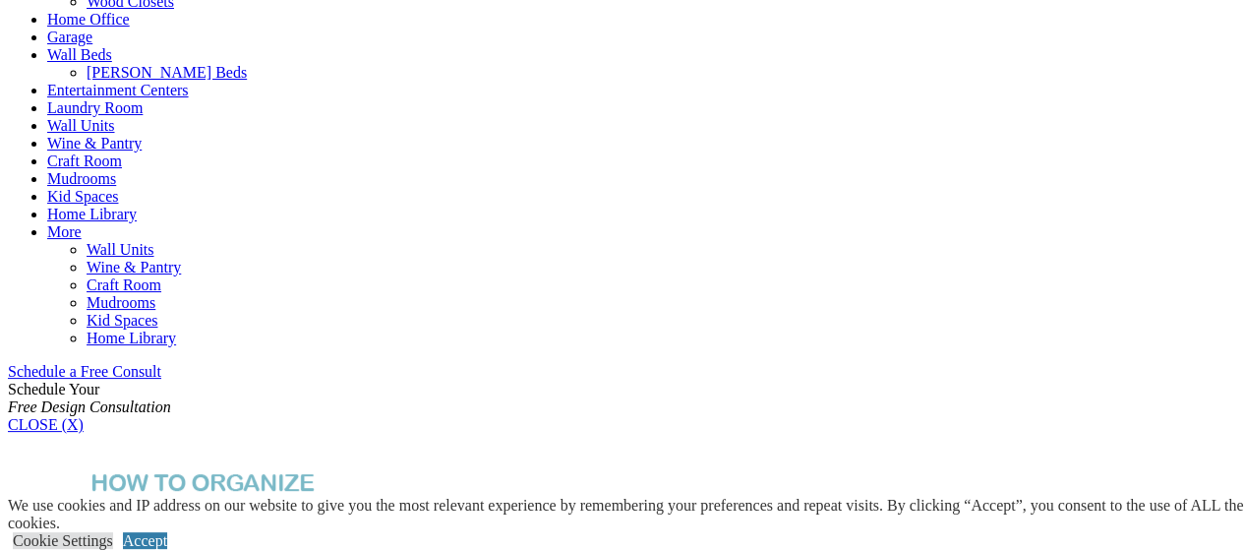 The height and width of the screenshot is (550, 1244). I want to click on a: Entertainment Centers, so click(118, 89).